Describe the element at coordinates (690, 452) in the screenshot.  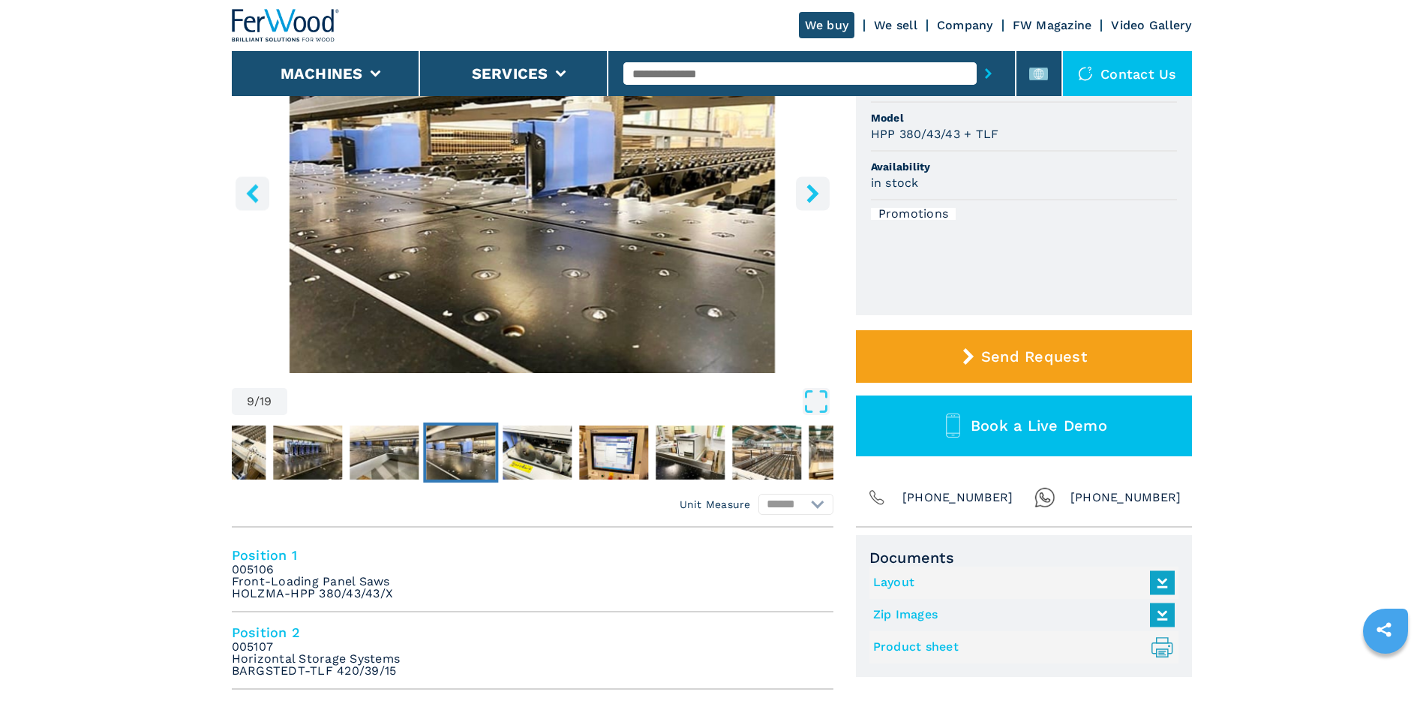
I see `img: a447a57c8e936dd8646633f025ddba5b` at that location.